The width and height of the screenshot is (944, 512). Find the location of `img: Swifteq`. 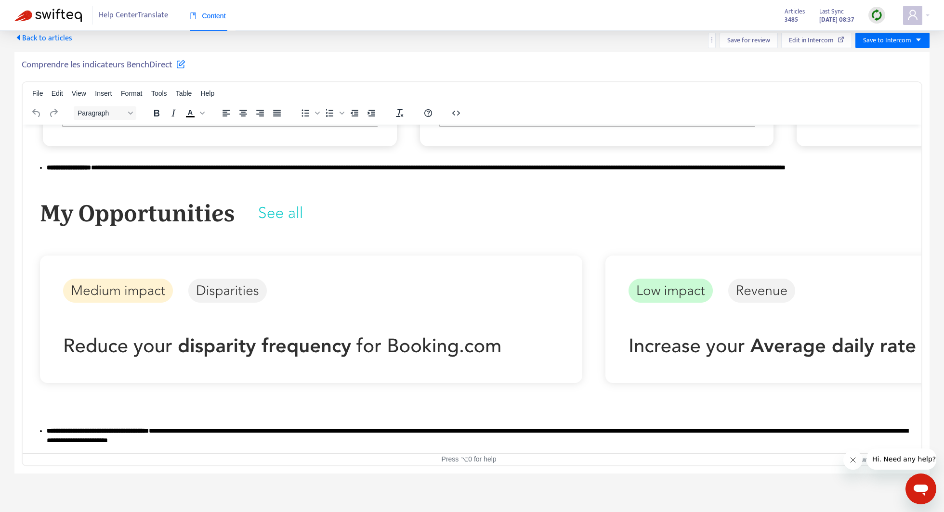

img: Swifteq is located at coordinates (48, 15).